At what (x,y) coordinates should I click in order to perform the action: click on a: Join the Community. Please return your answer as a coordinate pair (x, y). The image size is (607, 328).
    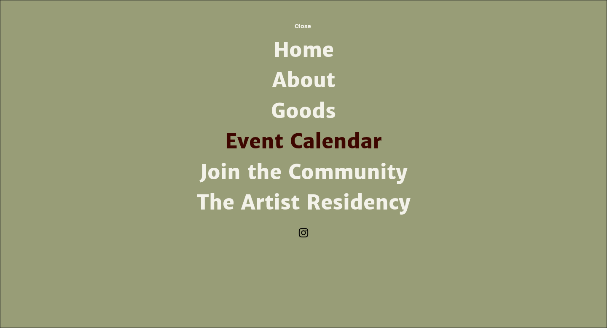
    Looking at the image, I should click on (304, 172).